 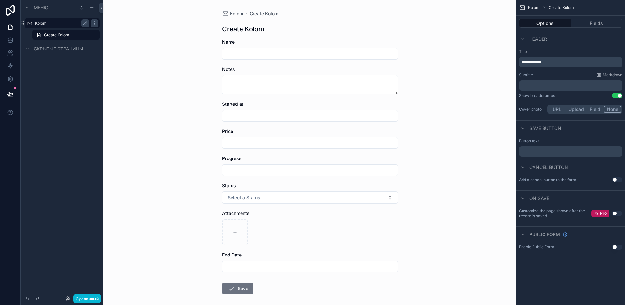 I want to click on span: Name, so click(x=228, y=42).